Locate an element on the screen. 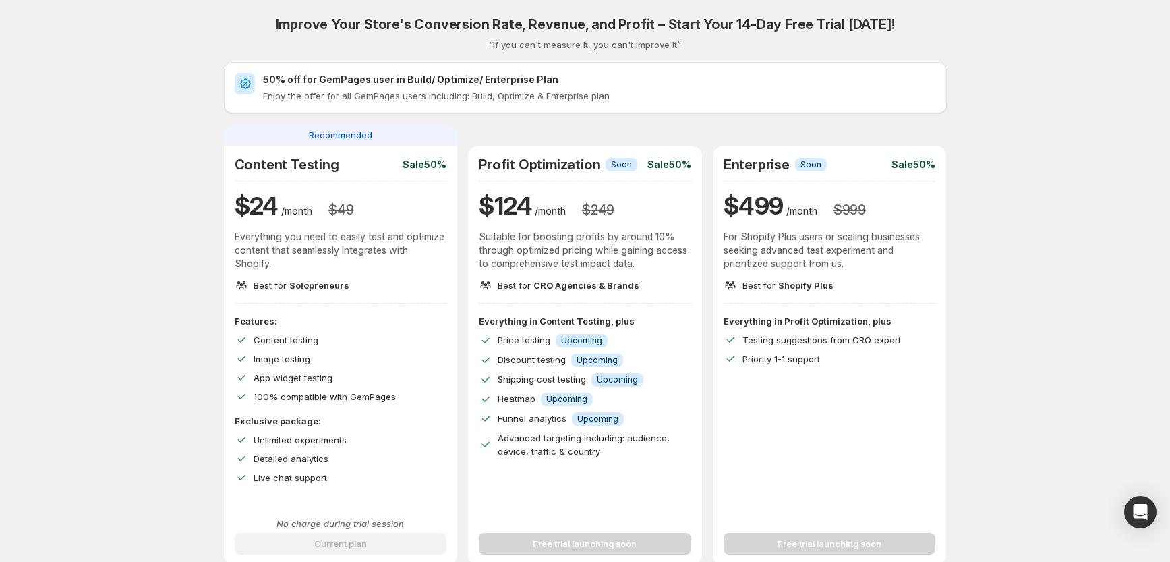 This screenshot has width=1170, height=562. h2: Profit Optimization is located at coordinates (540, 165).